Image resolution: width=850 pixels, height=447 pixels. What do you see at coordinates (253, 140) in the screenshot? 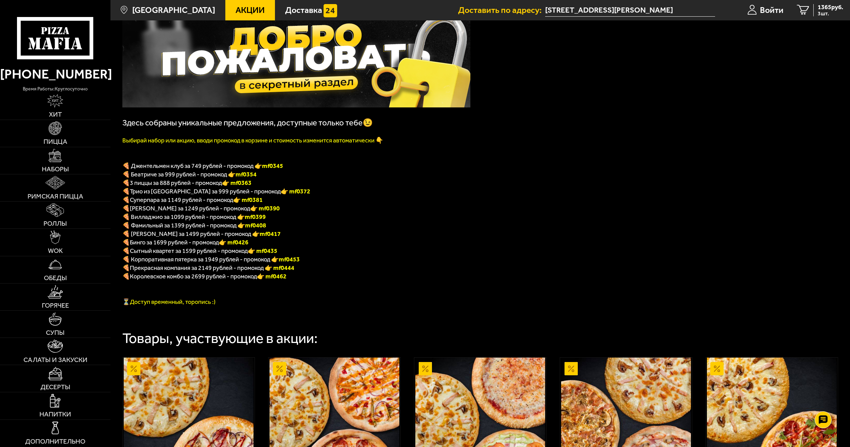
I see `font: Выбирай набор или акцию, вводи промокод в корзине и стоимость изменится автоматически 👇` at bounding box center [253, 140].